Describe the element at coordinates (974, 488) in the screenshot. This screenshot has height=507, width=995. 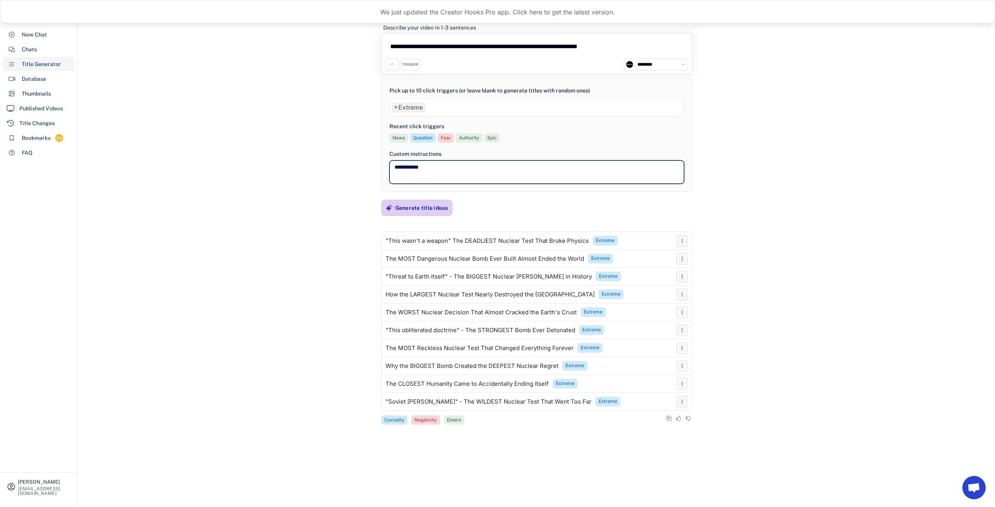
I see `a: Open chat` at that location.